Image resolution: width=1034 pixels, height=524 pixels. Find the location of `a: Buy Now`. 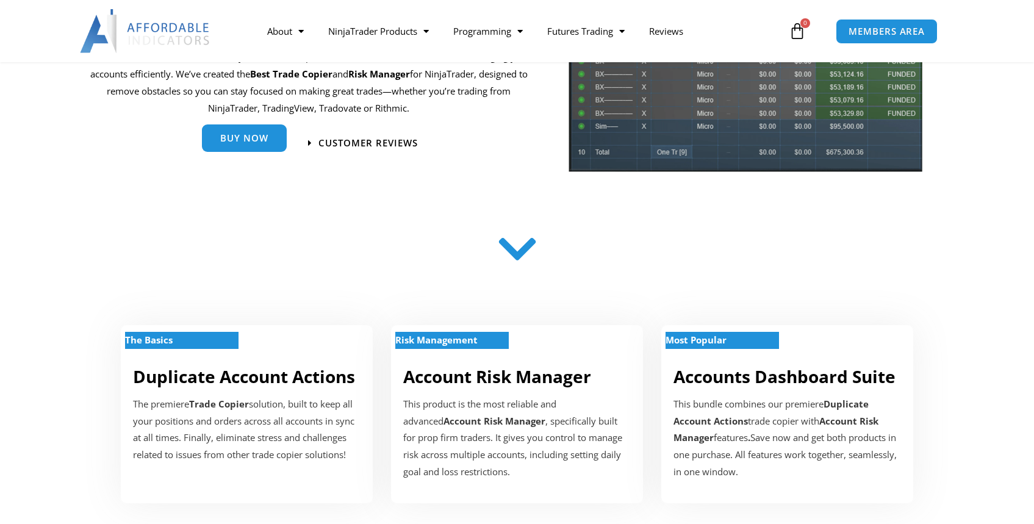

a: Buy Now is located at coordinates (244, 138).